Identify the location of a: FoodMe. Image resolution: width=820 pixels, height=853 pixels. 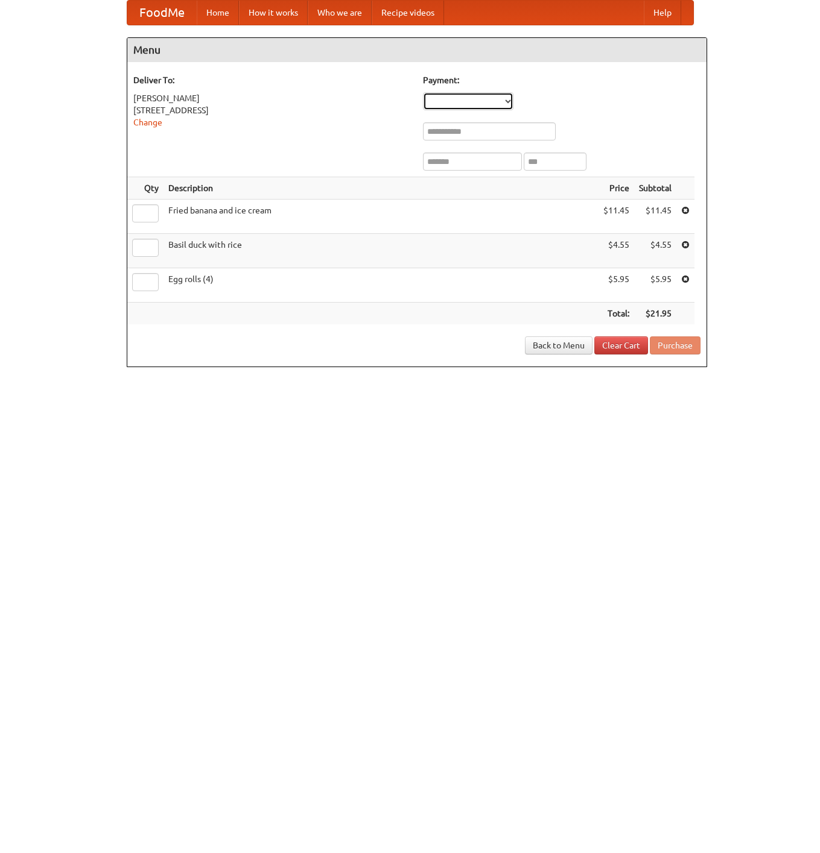
(162, 13).